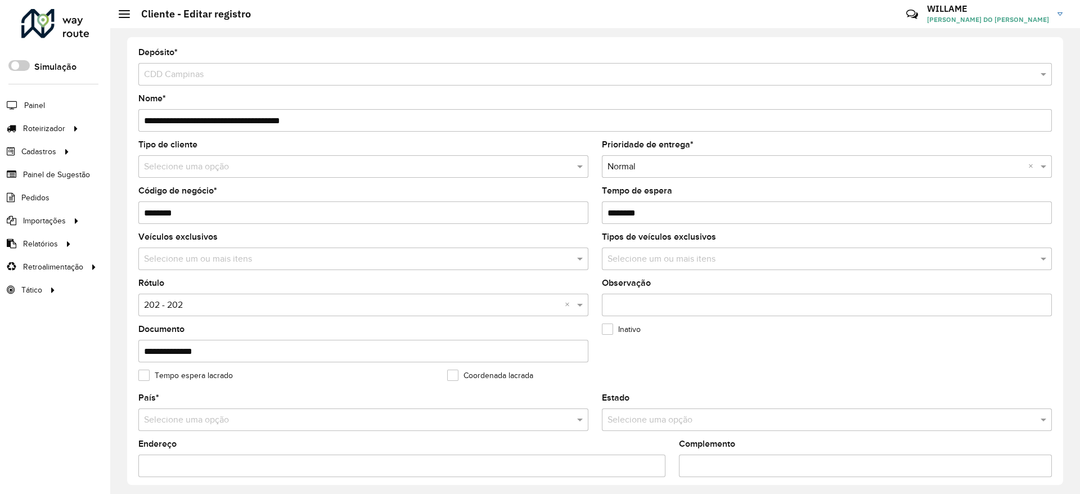 The width and height of the screenshot is (1080, 494). What do you see at coordinates (35, 197) in the screenshot?
I see `span: Pedidos` at bounding box center [35, 197].